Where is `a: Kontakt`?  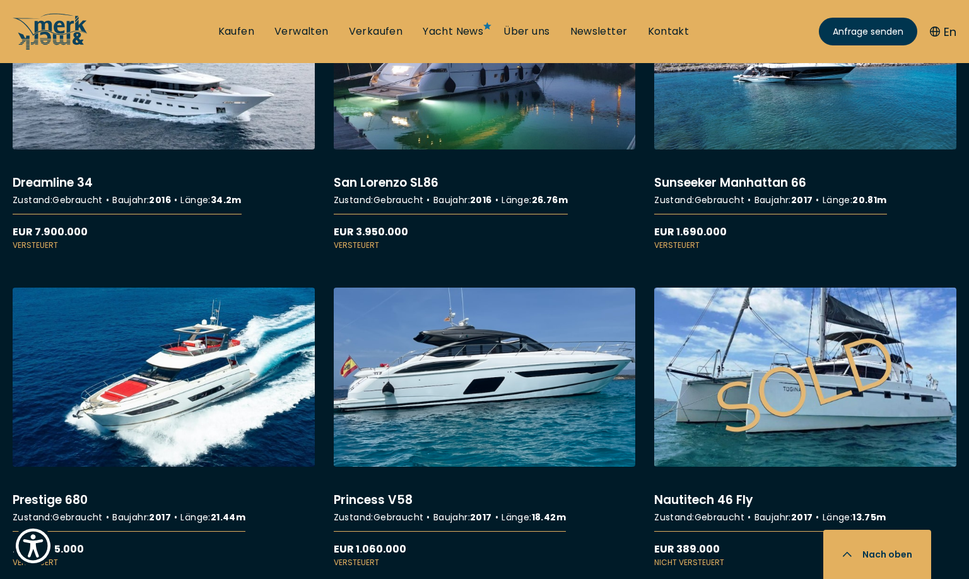 a: Kontakt is located at coordinates (669, 32).